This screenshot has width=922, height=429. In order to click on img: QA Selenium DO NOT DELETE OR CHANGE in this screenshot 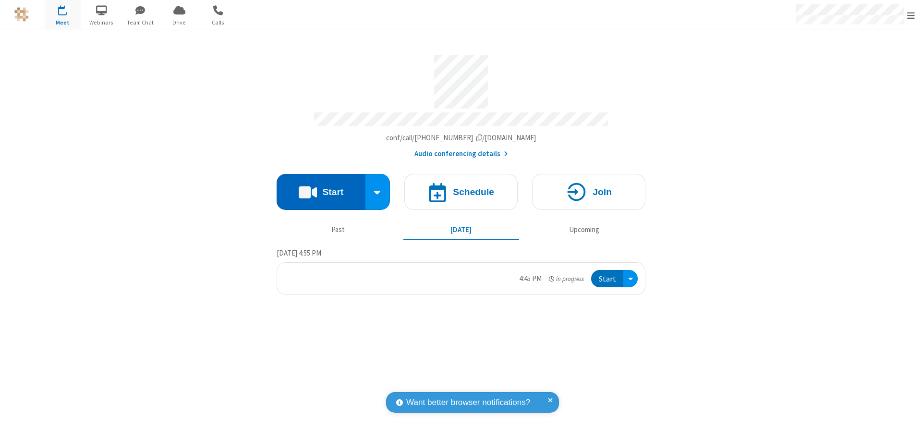, I will do `click(22, 14)`.